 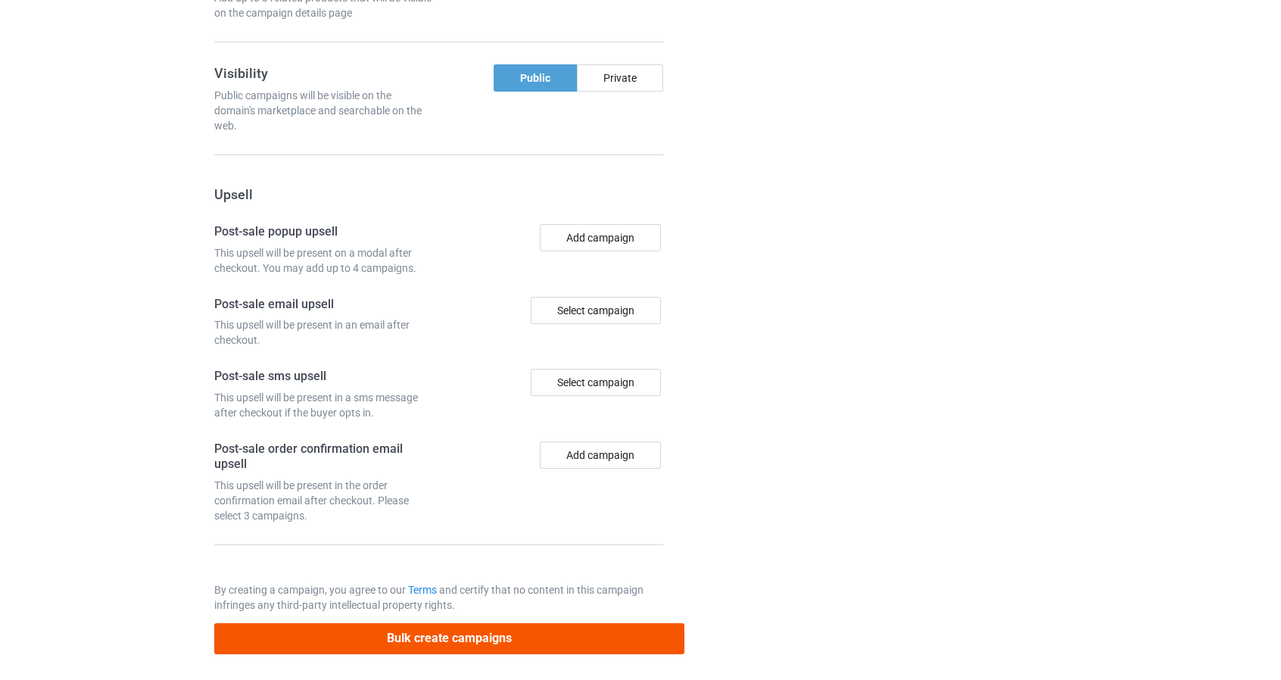 What do you see at coordinates (324, 304) in the screenshot?
I see `h4: Post-sale email upsell` at bounding box center [324, 304].